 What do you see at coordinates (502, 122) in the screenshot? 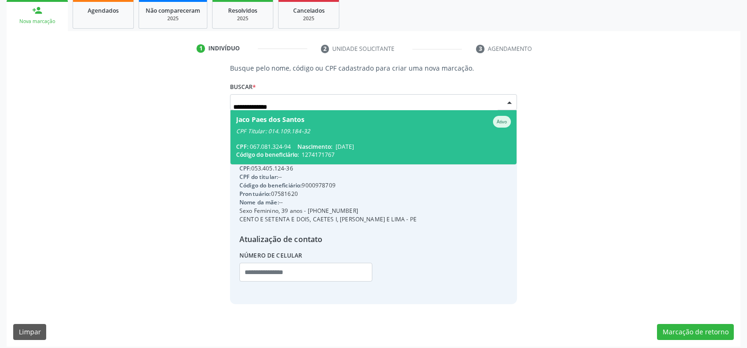
I see `small: Ativo` at bounding box center [502, 122].